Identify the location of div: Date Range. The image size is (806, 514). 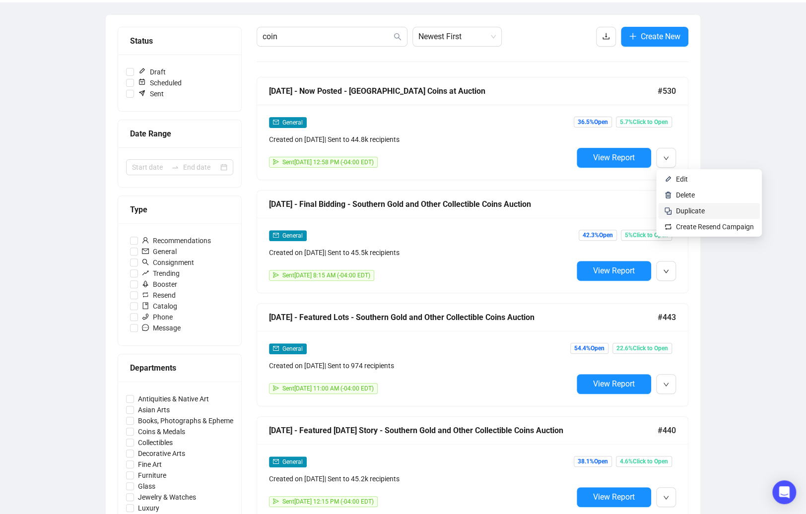
(180, 134).